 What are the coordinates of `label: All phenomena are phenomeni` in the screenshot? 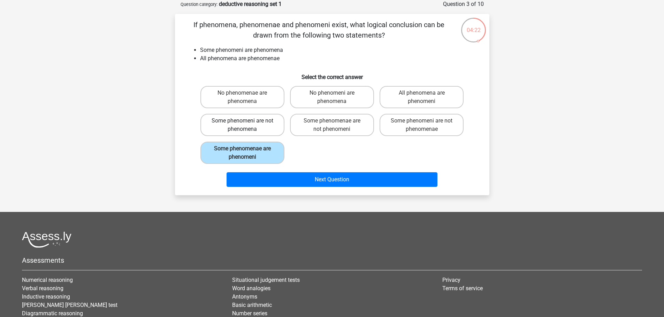 It's located at (421, 97).